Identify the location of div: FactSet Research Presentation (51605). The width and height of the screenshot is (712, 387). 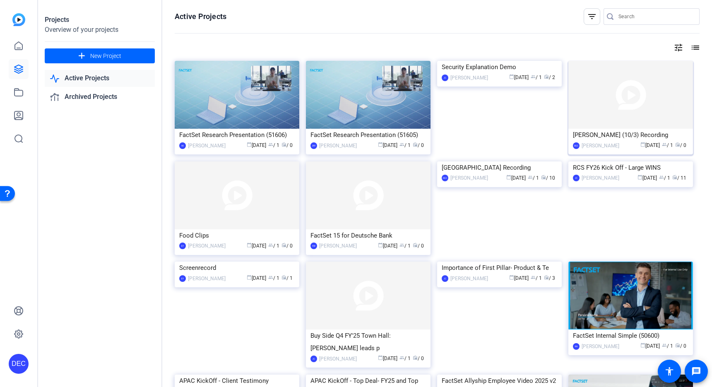
(368, 135).